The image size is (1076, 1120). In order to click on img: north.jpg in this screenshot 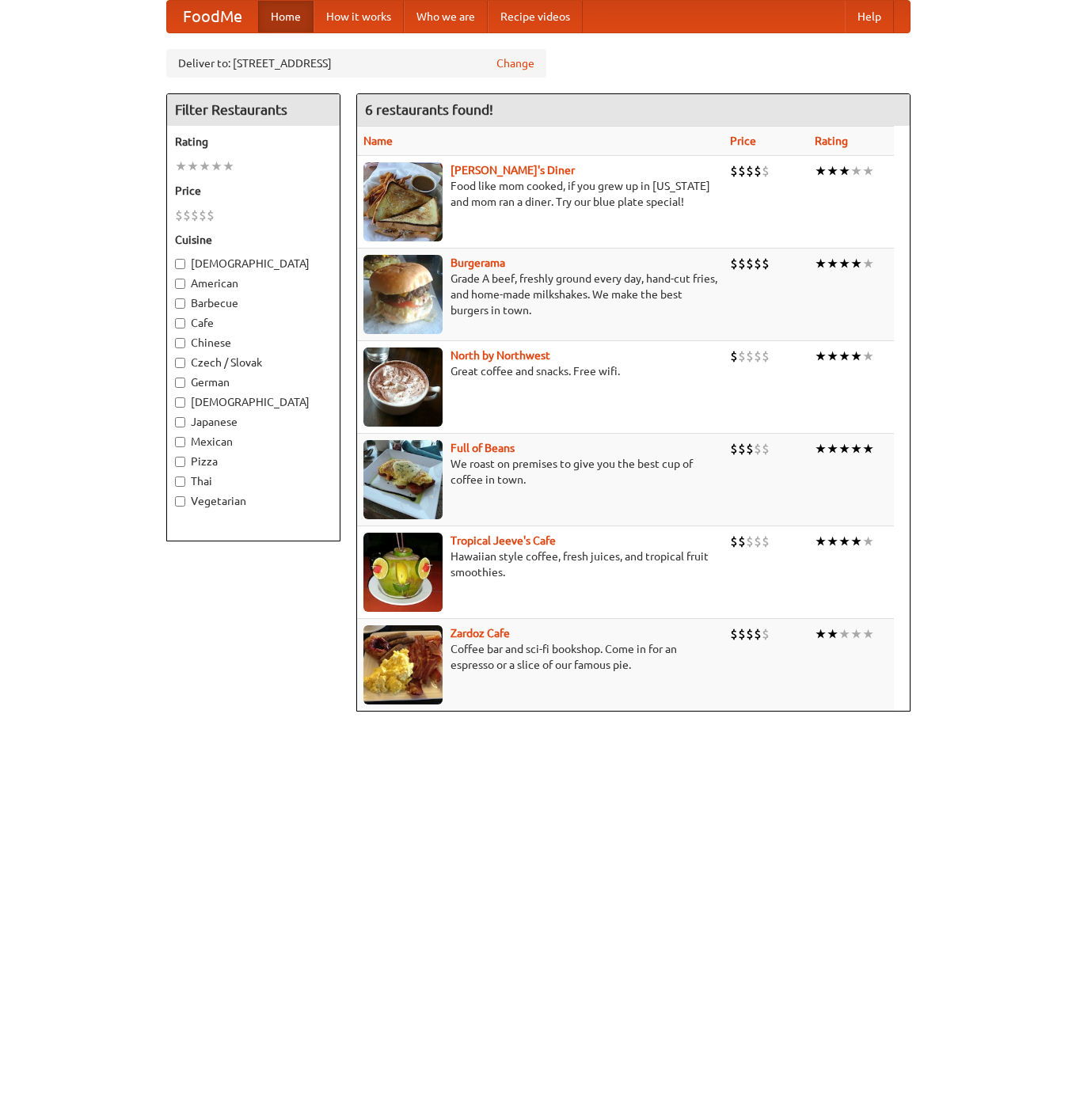, I will do `click(403, 387)`.